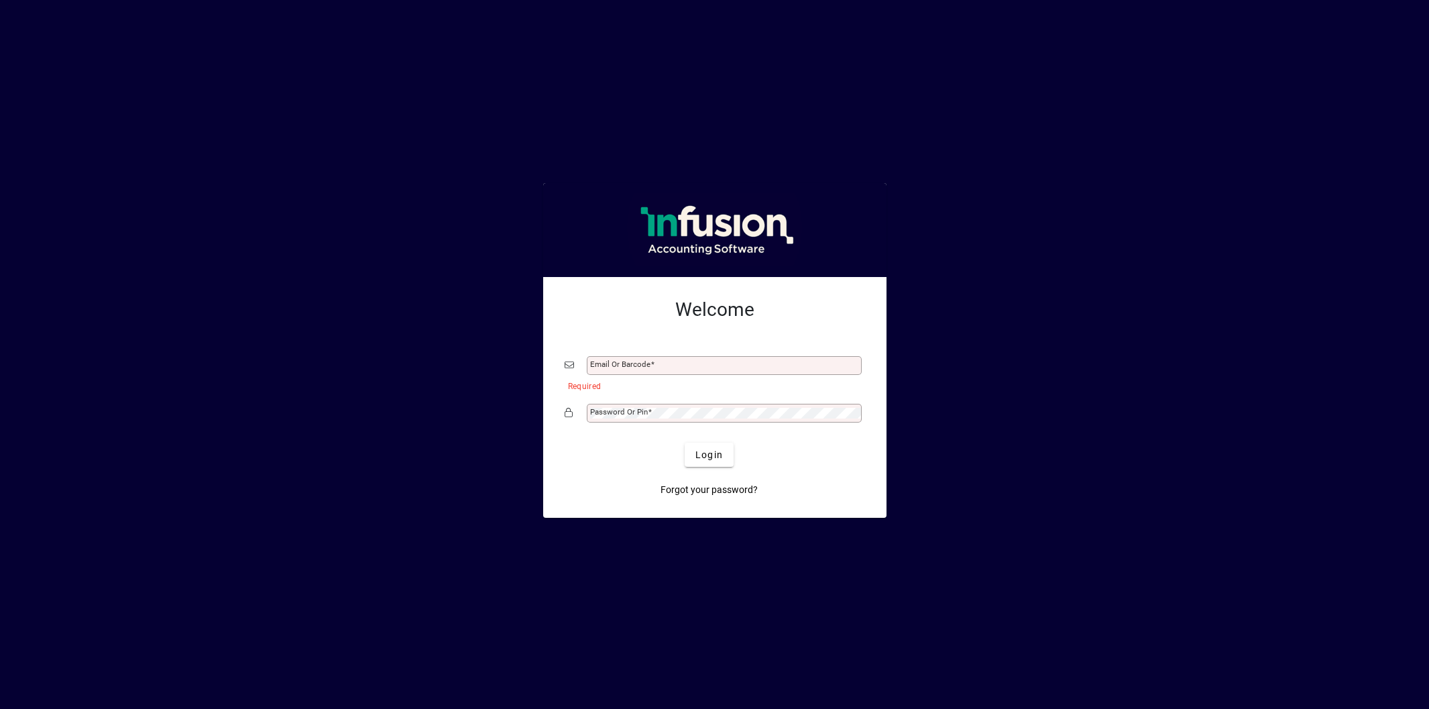 The image size is (1429, 709). I want to click on span: Login, so click(709, 455).